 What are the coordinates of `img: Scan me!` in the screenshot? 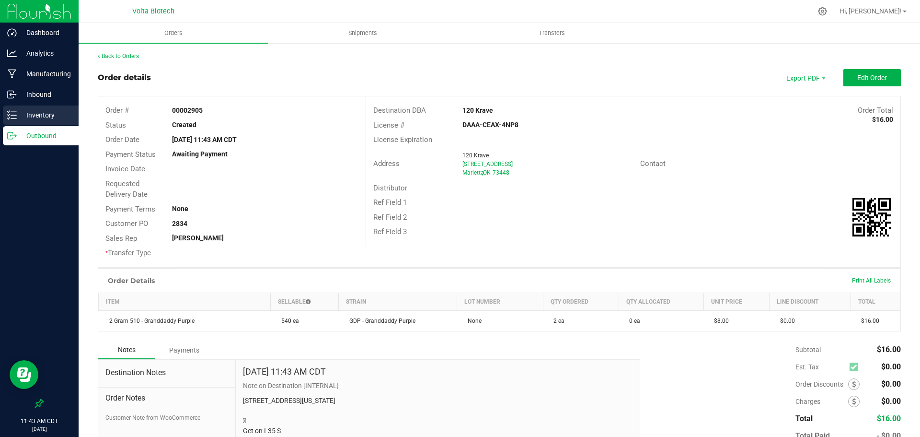 It's located at (872, 217).